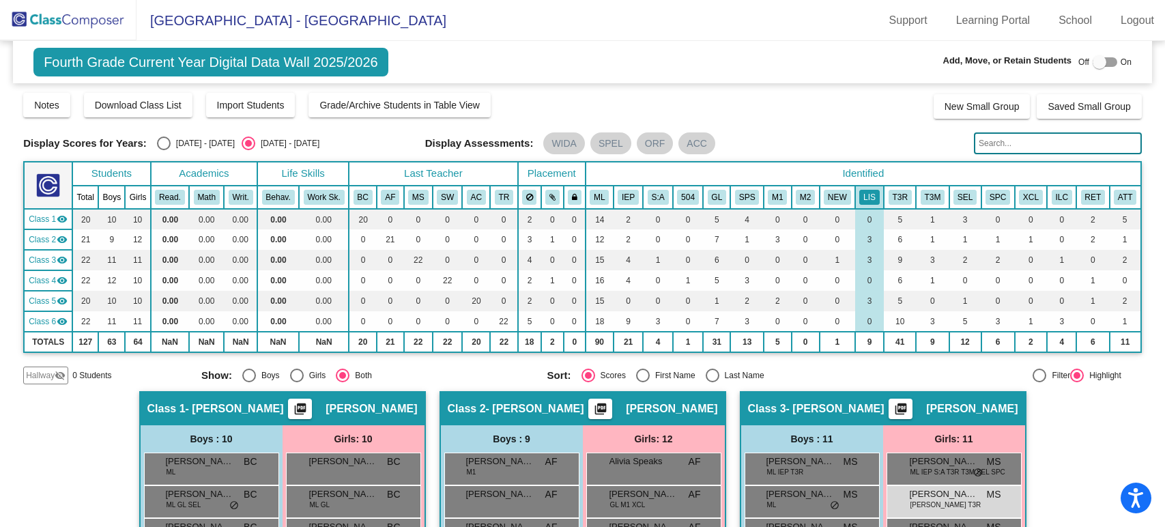  I want to click on td: 9, so click(111, 240).